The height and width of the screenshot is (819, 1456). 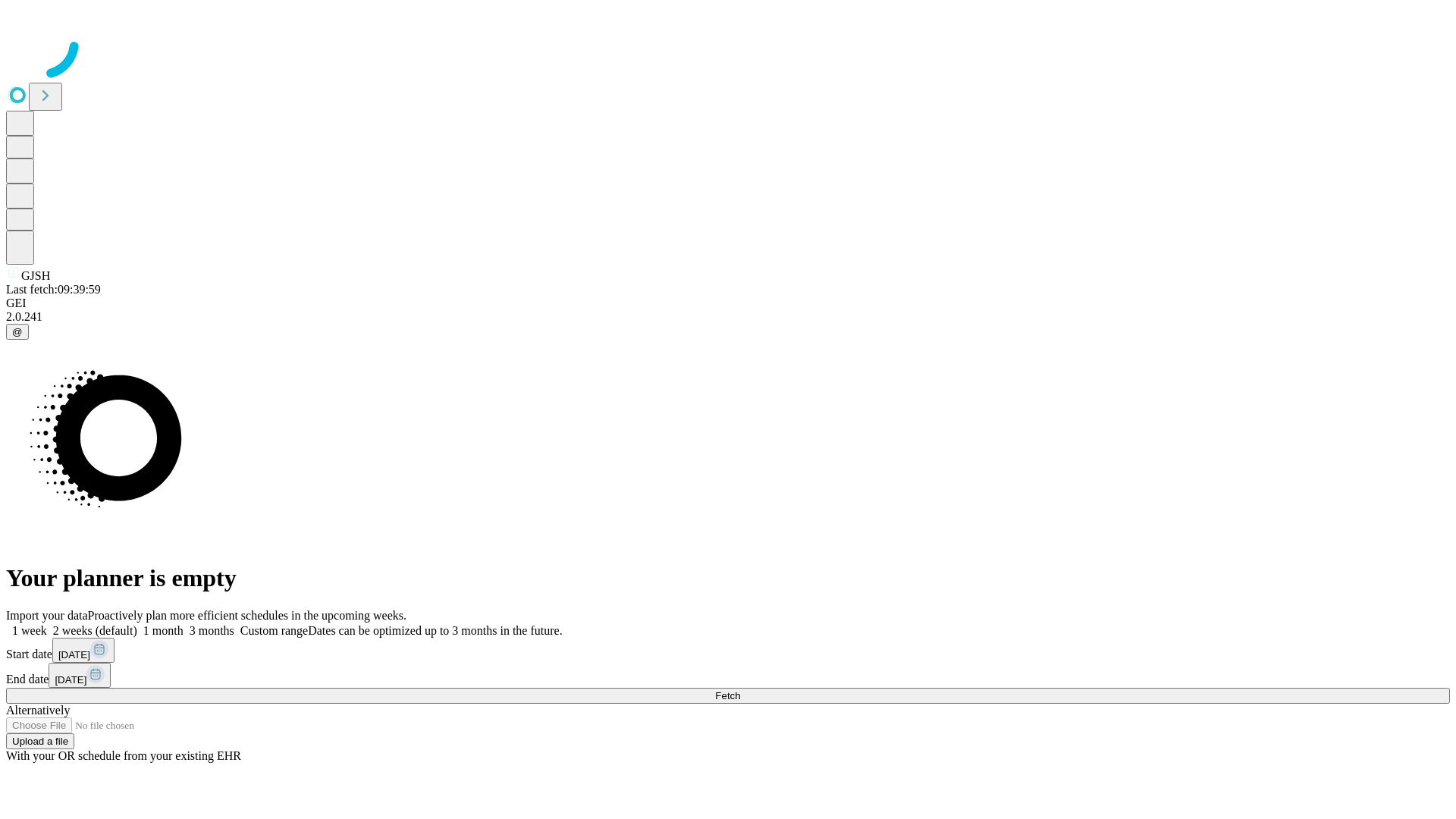 What do you see at coordinates (36, 276) in the screenshot?
I see `span: GJSH` at bounding box center [36, 276].